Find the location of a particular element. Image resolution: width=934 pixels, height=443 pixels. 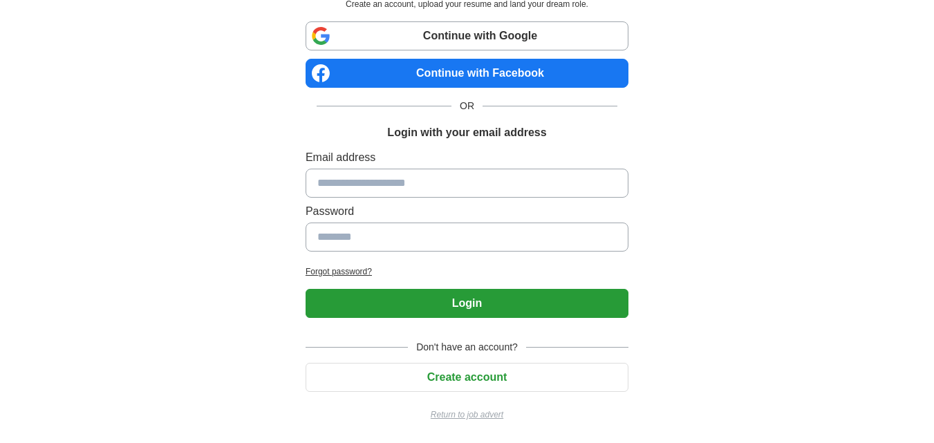

p: Return to job advert is located at coordinates (467, 415).